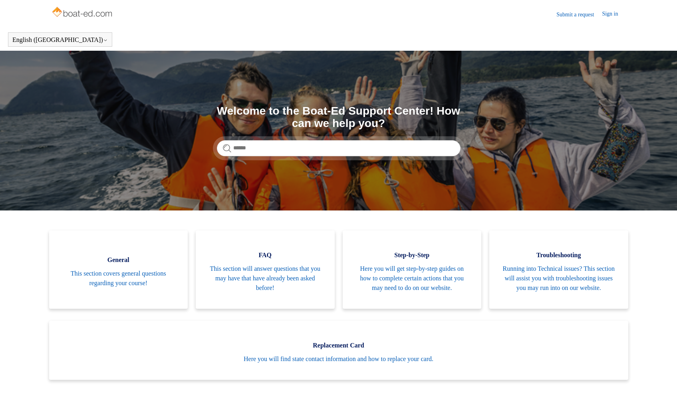 Image resolution: width=677 pixels, height=395 pixels. Describe the element at coordinates (339, 117) in the screenshot. I see `h1: Welcome to the Boat-Ed Support Center! How can we help you?` at that location.